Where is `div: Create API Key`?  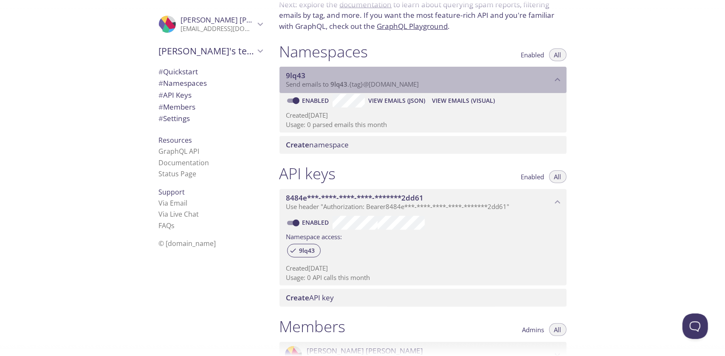 div: Create API Key is located at coordinates (423, 298).